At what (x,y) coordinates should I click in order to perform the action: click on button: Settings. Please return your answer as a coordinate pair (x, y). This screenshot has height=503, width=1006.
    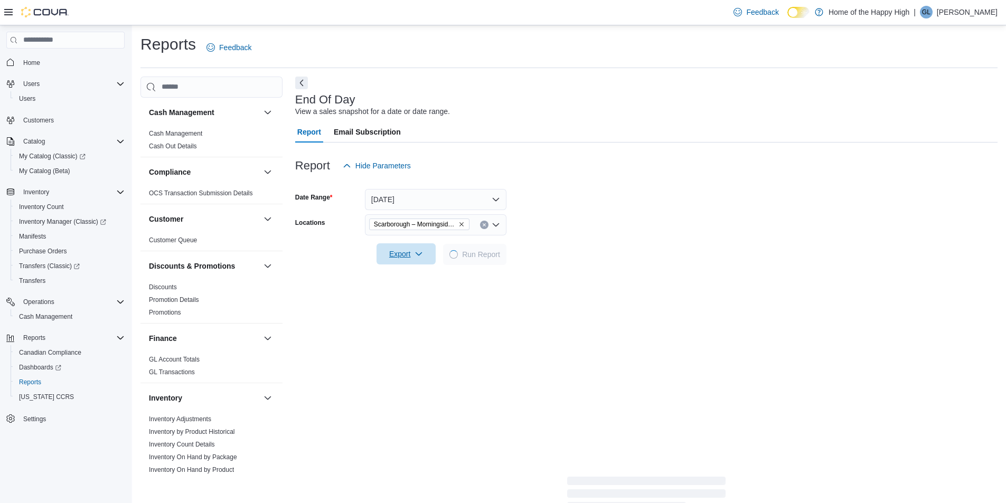
    Looking at the image, I should click on (65, 418).